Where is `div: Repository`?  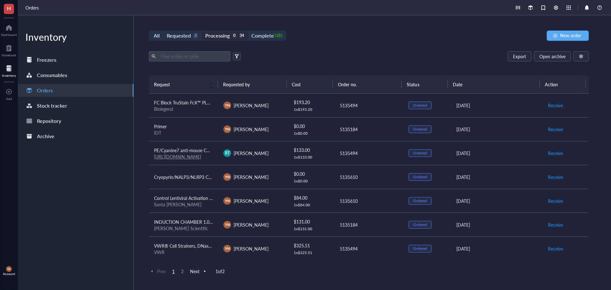
div: Repository is located at coordinates (49, 121).